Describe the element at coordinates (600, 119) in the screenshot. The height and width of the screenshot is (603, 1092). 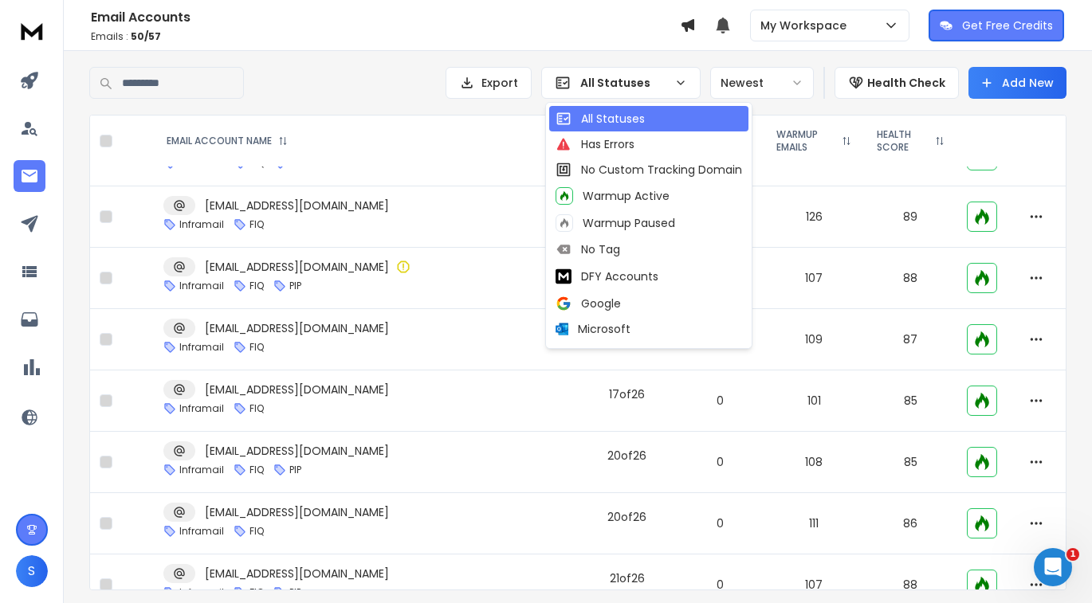
I see `div: All Statuses` at that location.